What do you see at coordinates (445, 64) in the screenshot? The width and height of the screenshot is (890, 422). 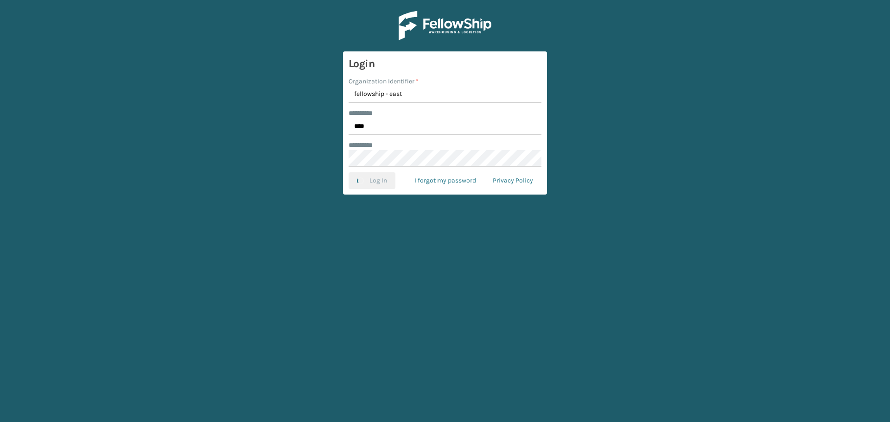 I see `h3: Login` at bounding box center [445, 64].